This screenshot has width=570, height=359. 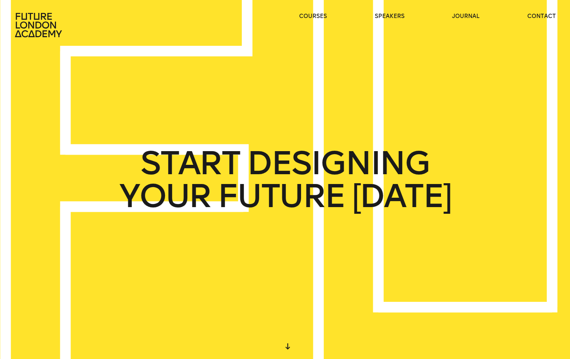 What do you see at coordinates (313, 16) in the screenshot?
I see `a: courses` at bounding box center [313, 16].